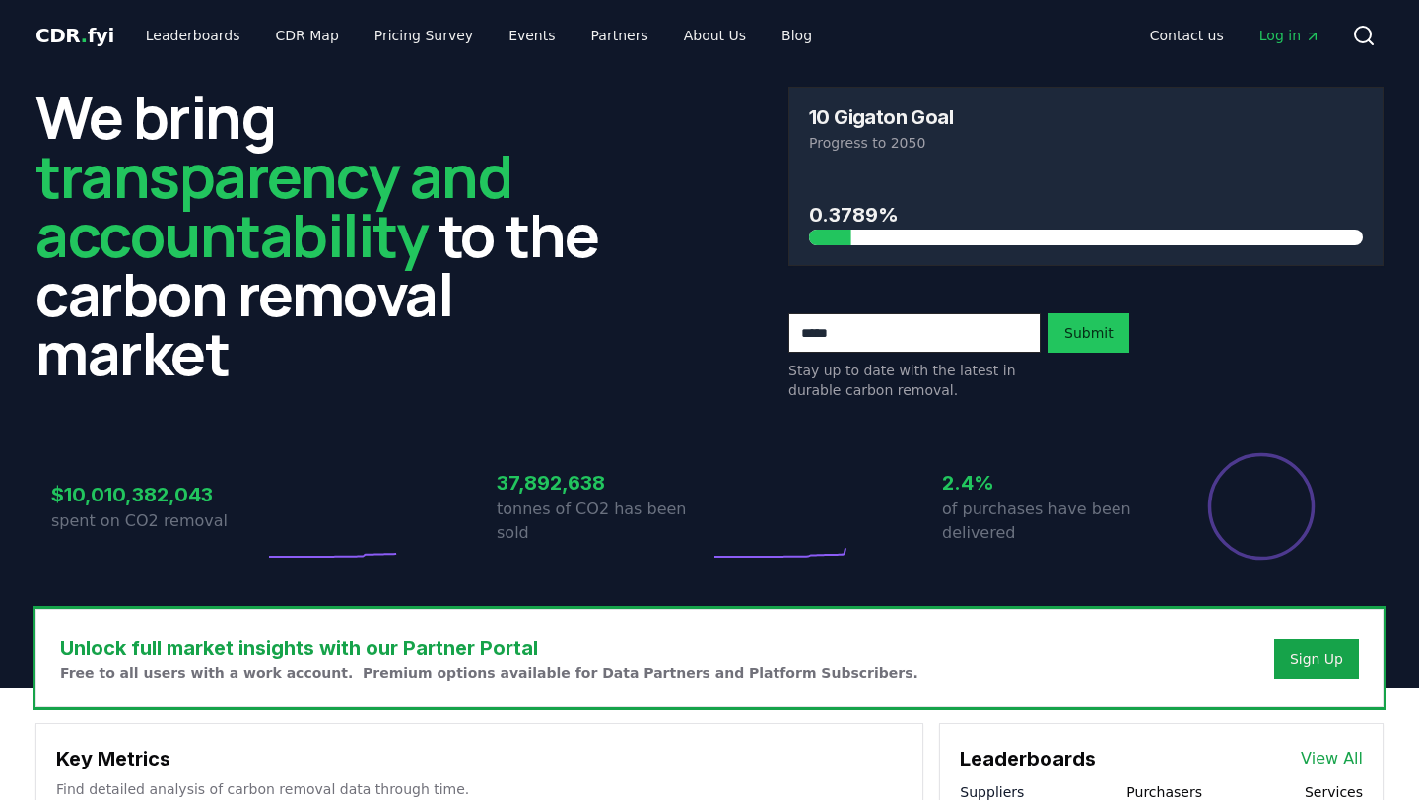 The height and width of the screenshot is (800, 1419). What do you see at coordinates (714, 35) in the screenshot?
I see `a: About Us` at bounding box center [714, 35].